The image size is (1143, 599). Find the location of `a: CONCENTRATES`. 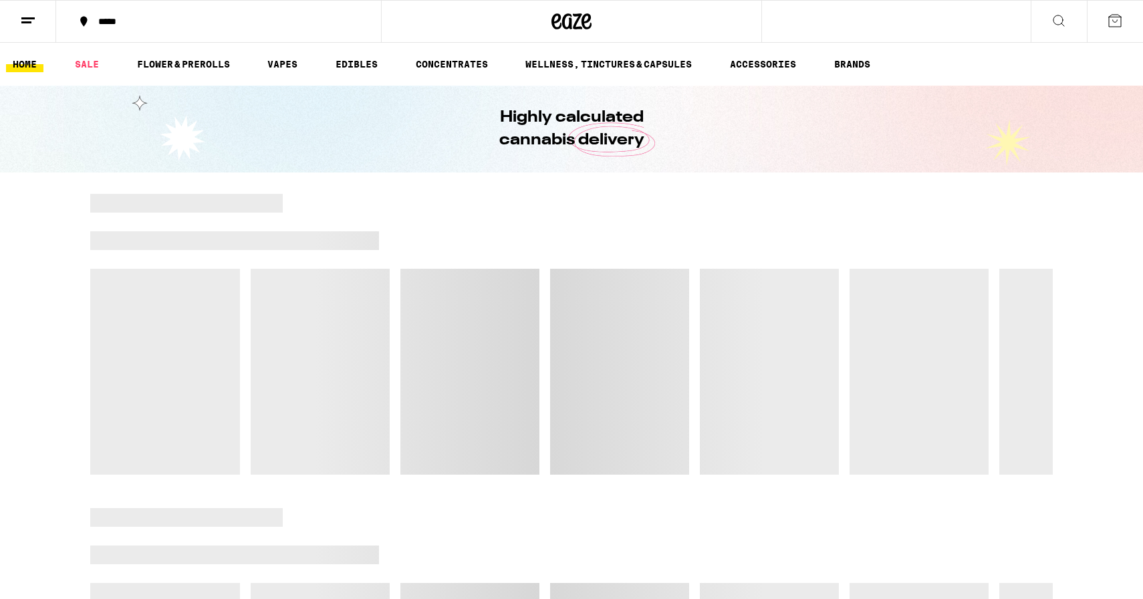

a: CONCENTRATES is located at coordinates (452, 64).